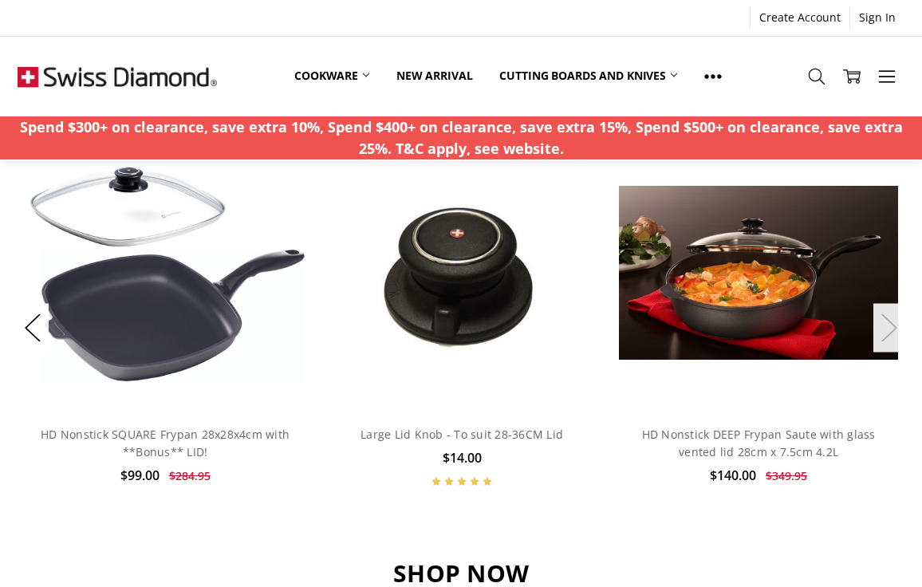 Image resolution: width=922 pixels, height=587 pixels. What do you see at coordinates (800, 18) in the screenshot?
I see `a: Create Account` at bounding box center [800, 18].